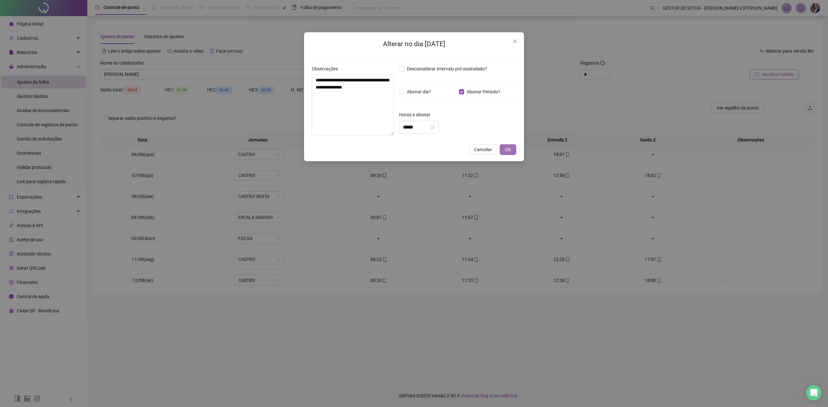 The width and height of the screenshot is (828, 407). What do you see at coordinates (483, 150) in the screenshot?
I see `button: Cancelar` at bounding box center [483, 150].